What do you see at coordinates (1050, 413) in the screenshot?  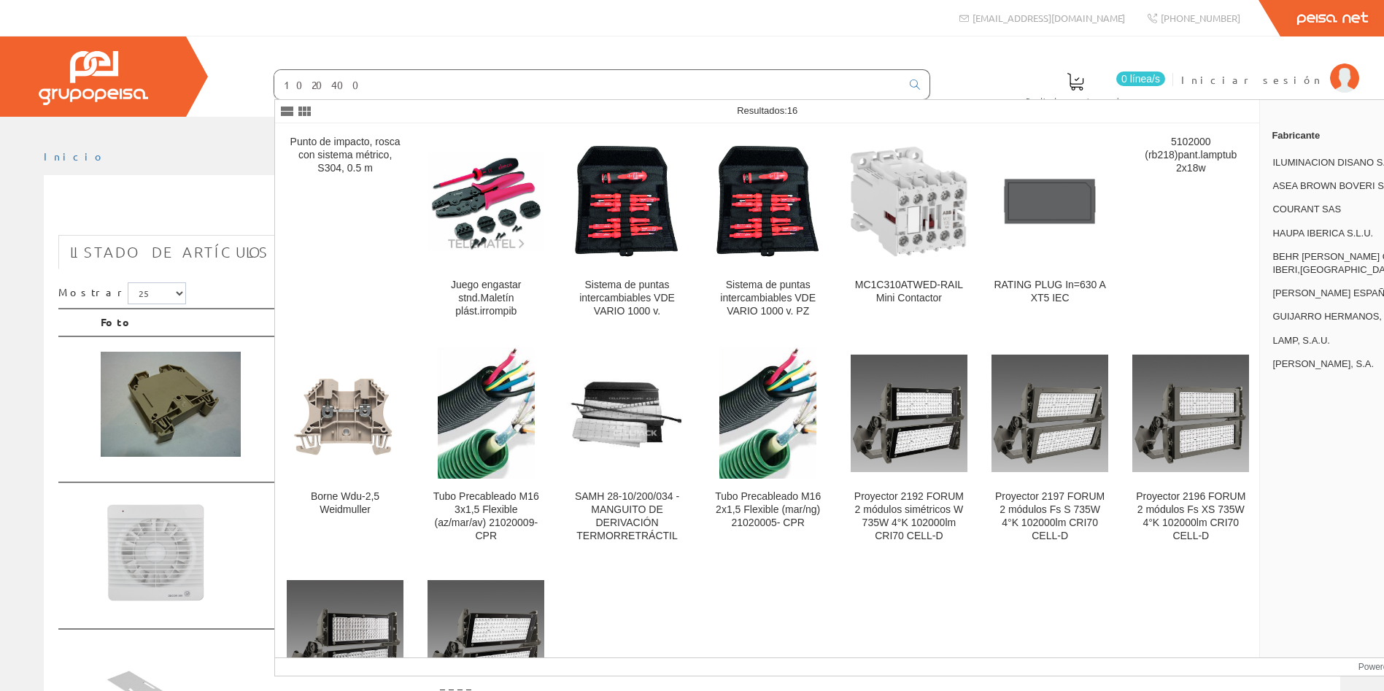 I see `img: Proyector 2197 FORUM 2 módulos Fs S 735W 4°K 102000lm CRI70 CELL-D` at bounding box center [1050, 413].